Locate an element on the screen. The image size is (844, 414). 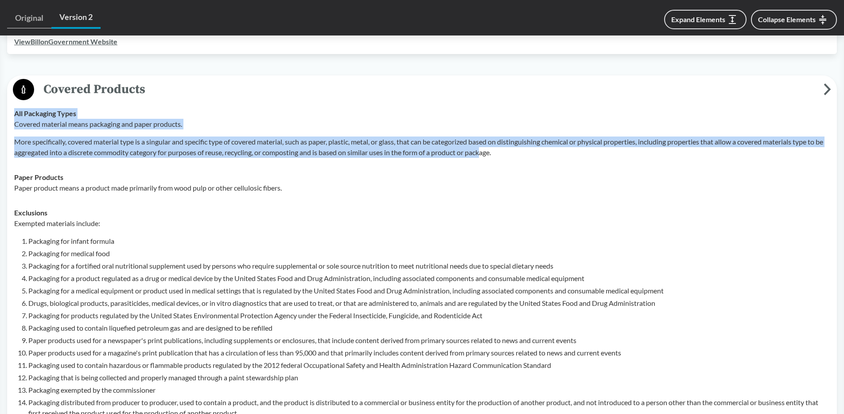
li: Drugs, biological products, parasiticides, medical devices, or in vitro diagnostics that are used... is located at coordinates (429, 303).